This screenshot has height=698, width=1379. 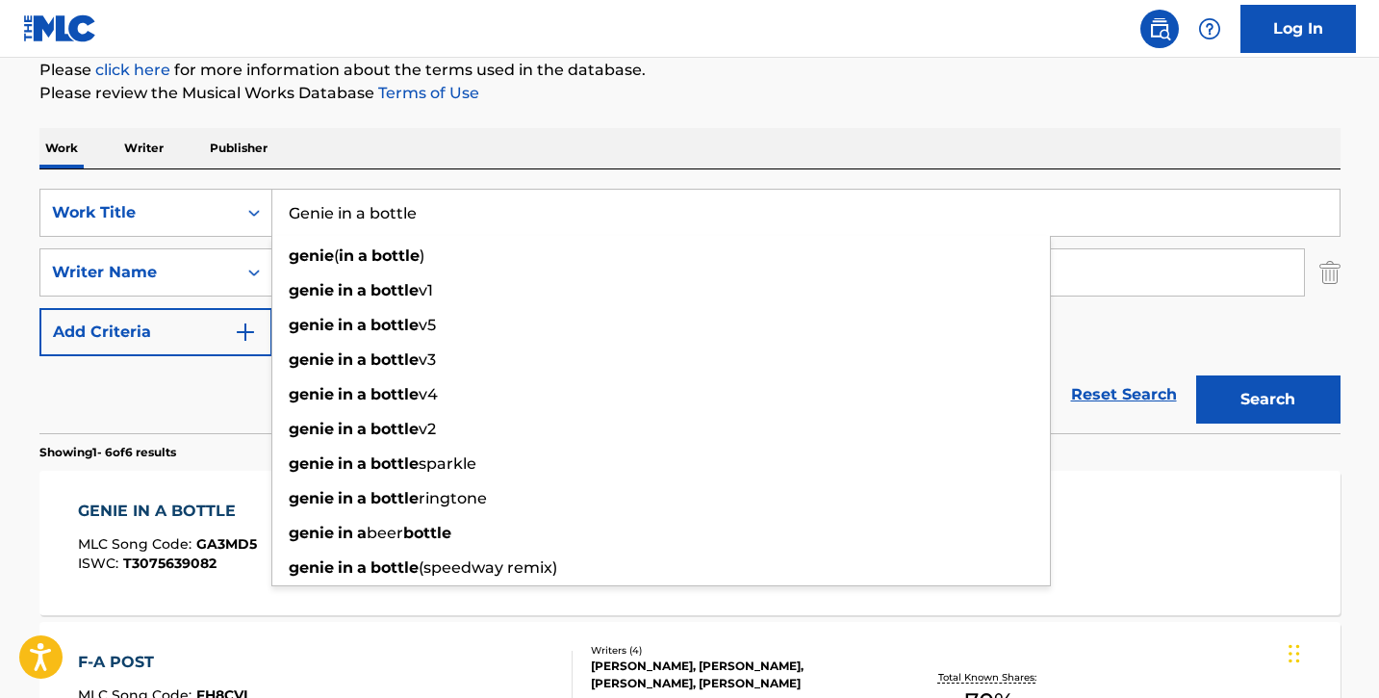 I want to click on span: beer, so click(x=385, y=532).